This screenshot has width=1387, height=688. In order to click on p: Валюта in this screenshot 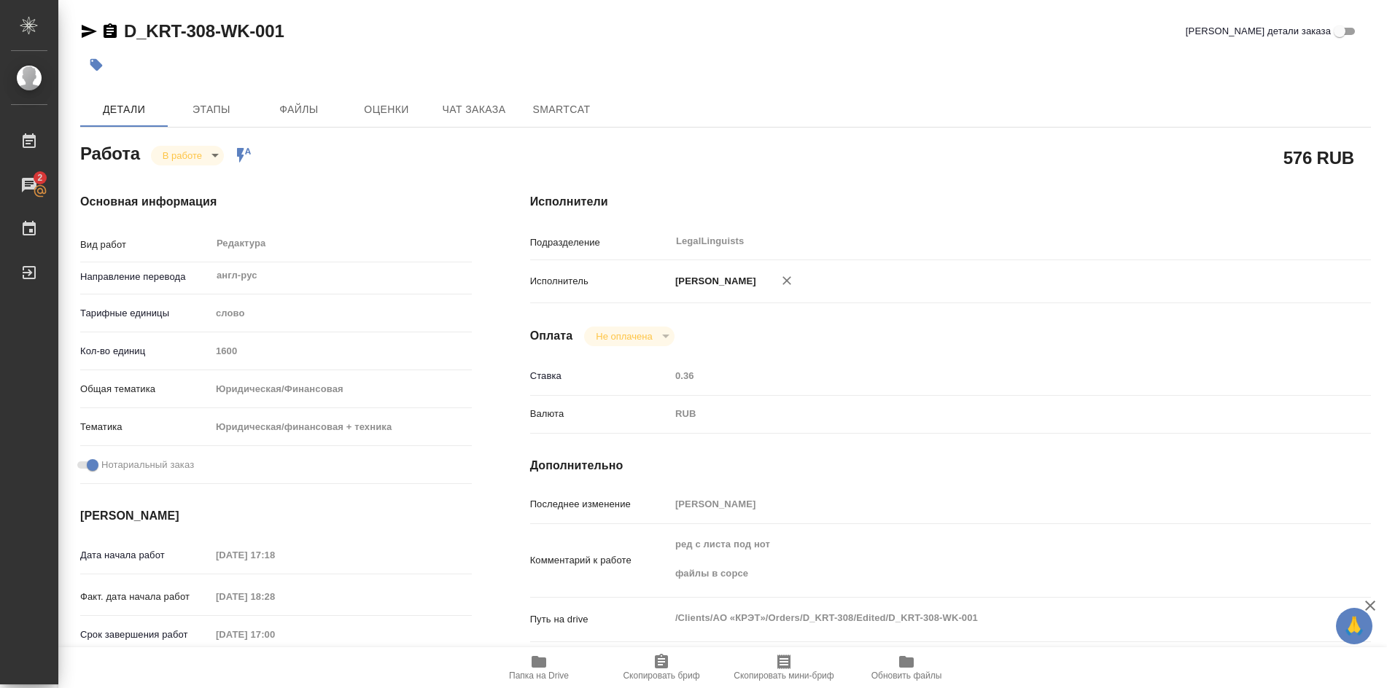, I will do `click(600, 414)`.